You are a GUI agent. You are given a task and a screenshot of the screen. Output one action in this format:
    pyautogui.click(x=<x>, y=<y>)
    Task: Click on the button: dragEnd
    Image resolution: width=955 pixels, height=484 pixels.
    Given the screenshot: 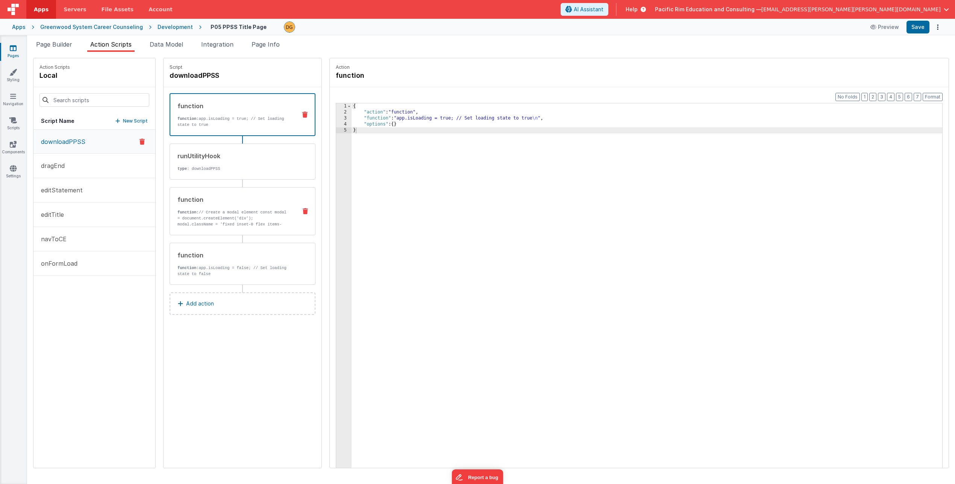 What is the action you would take?
    pyautogui.click(x=94, y=166)
    